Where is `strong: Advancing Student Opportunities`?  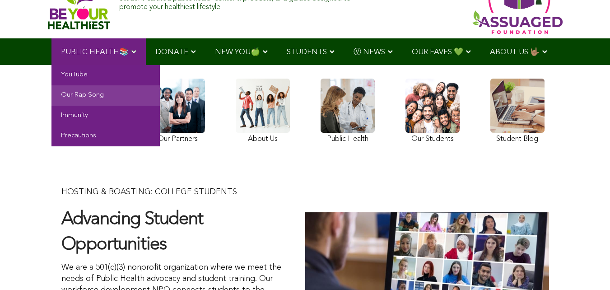 strong: Advancing Student Opportunities is located at coordinates (132, 232).